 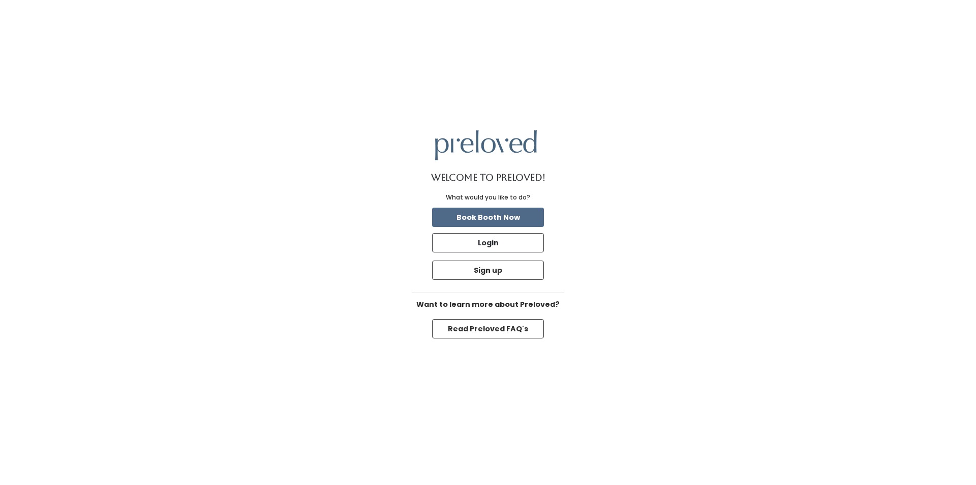 What do you see at coordinates (488, 243) in the screenshot?
I see `a: Login` at bounding box center [488, 243].